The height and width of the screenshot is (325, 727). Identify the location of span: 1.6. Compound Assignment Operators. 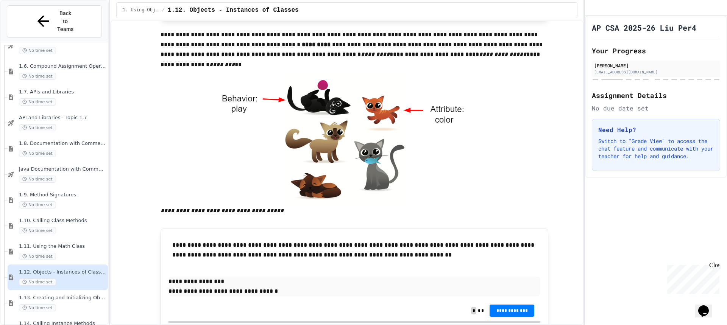
(62, 66).